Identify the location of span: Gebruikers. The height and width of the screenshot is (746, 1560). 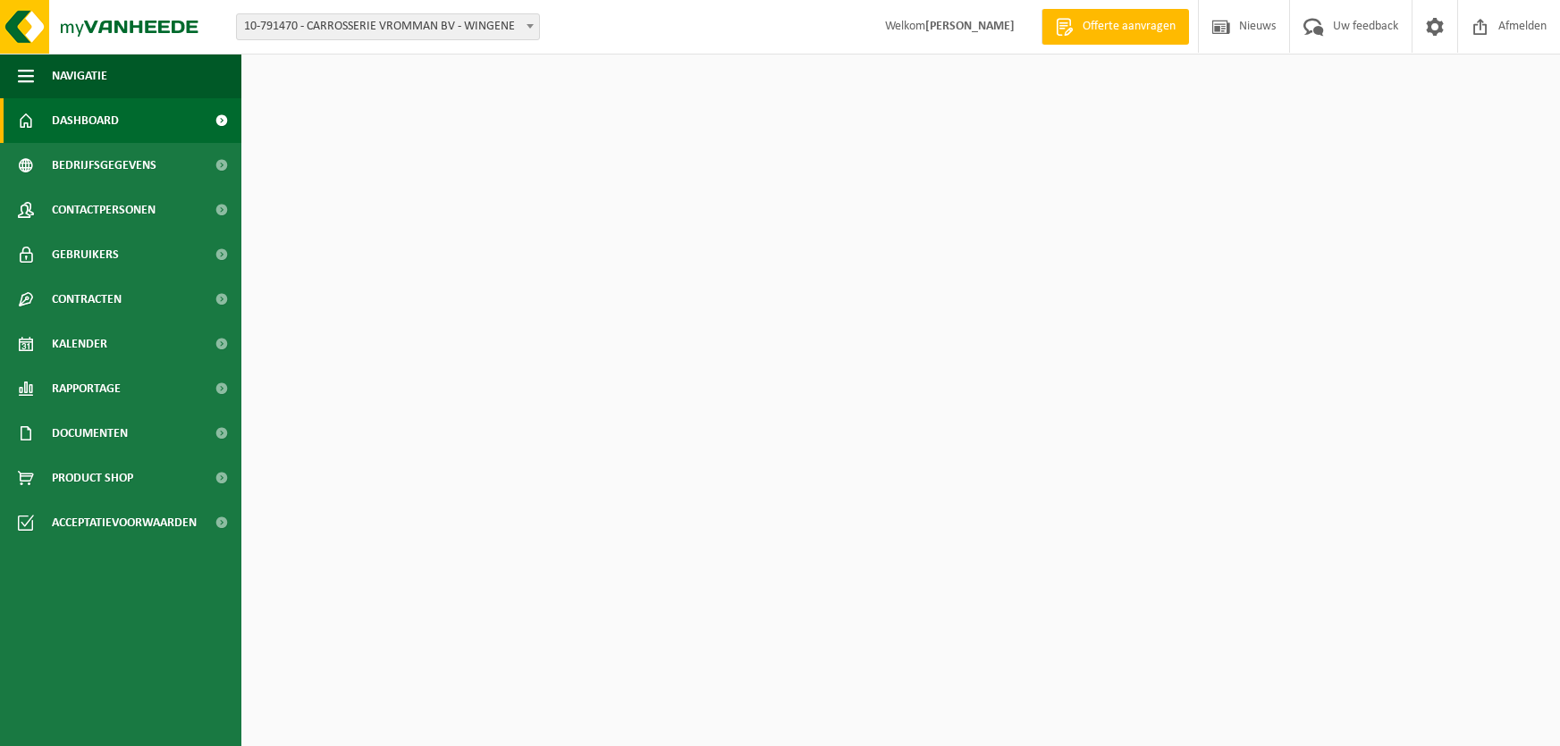
(85, 255).